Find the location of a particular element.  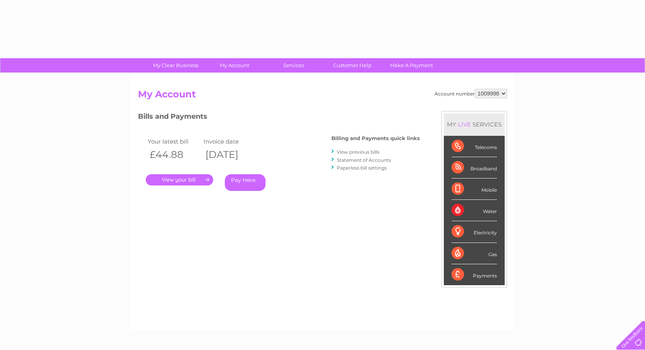

a: Services is located at coordinates (294, 65).